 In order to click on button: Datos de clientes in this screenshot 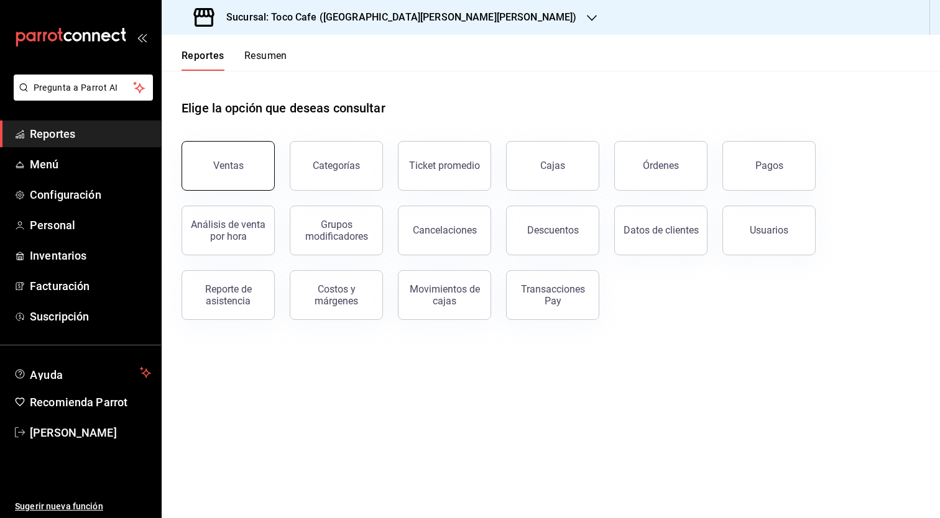, I will do `click(661, 231)`.